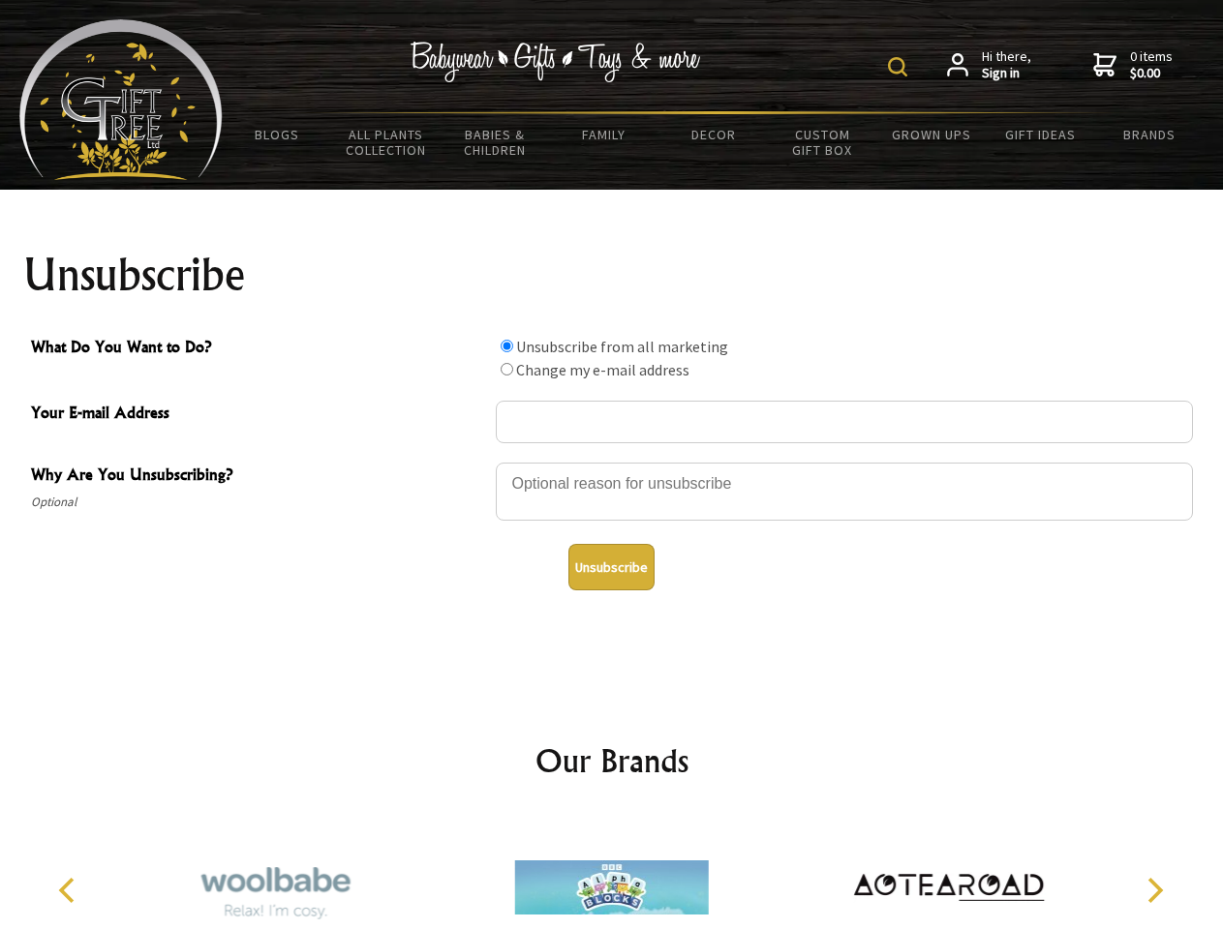  Describe the element at coordinates (612, 275) in the screenshot. I see `h1: Unsubscribe` at that location.